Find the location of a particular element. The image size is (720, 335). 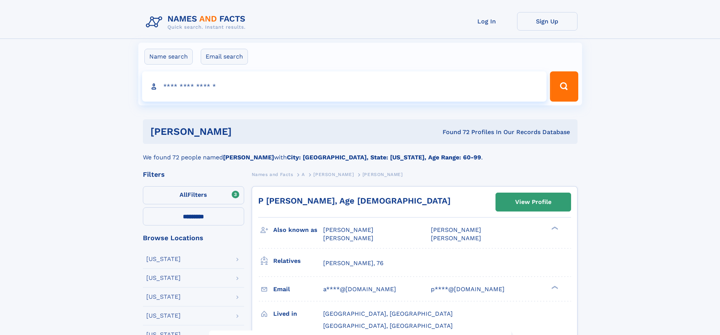

h3: Also known as is located at coordinates (298, 230).